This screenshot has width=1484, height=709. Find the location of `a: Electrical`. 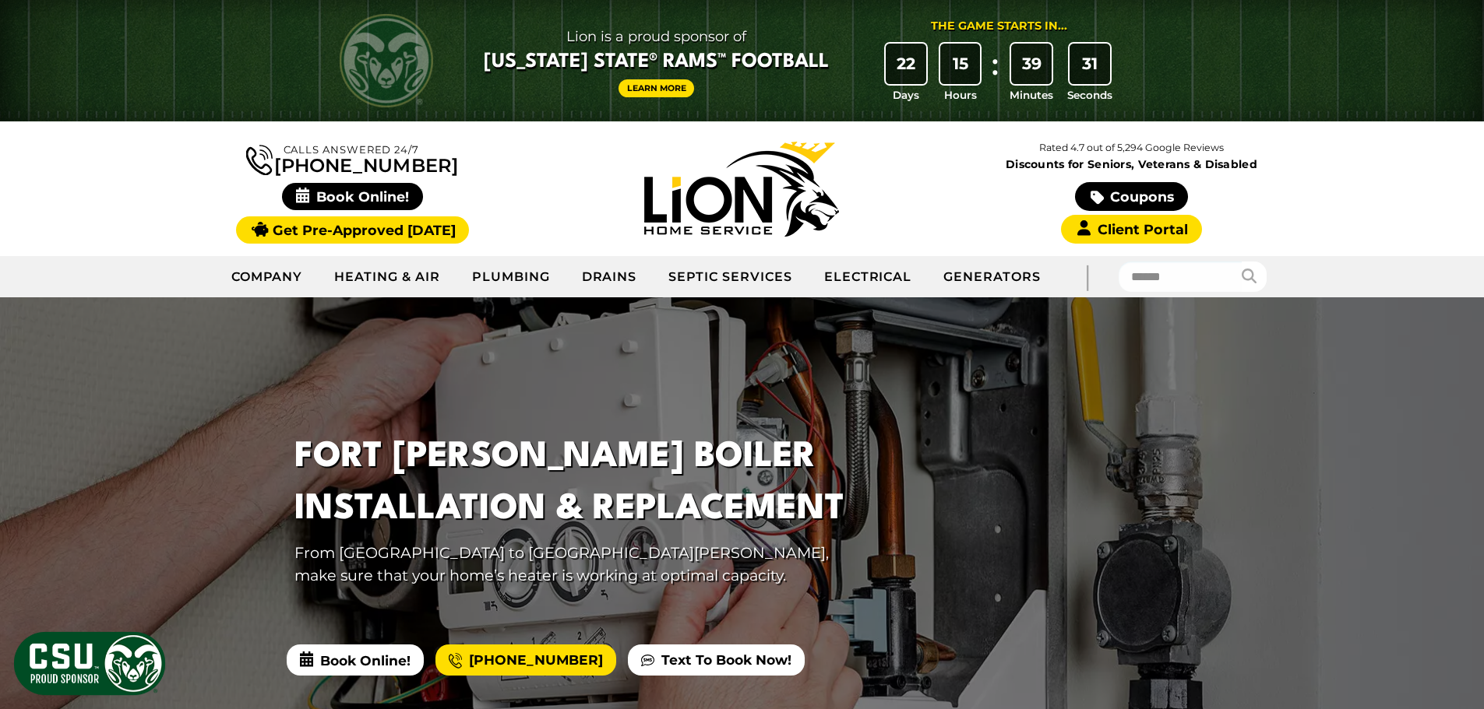

a: Electrical is located at coordinates (868, 277).